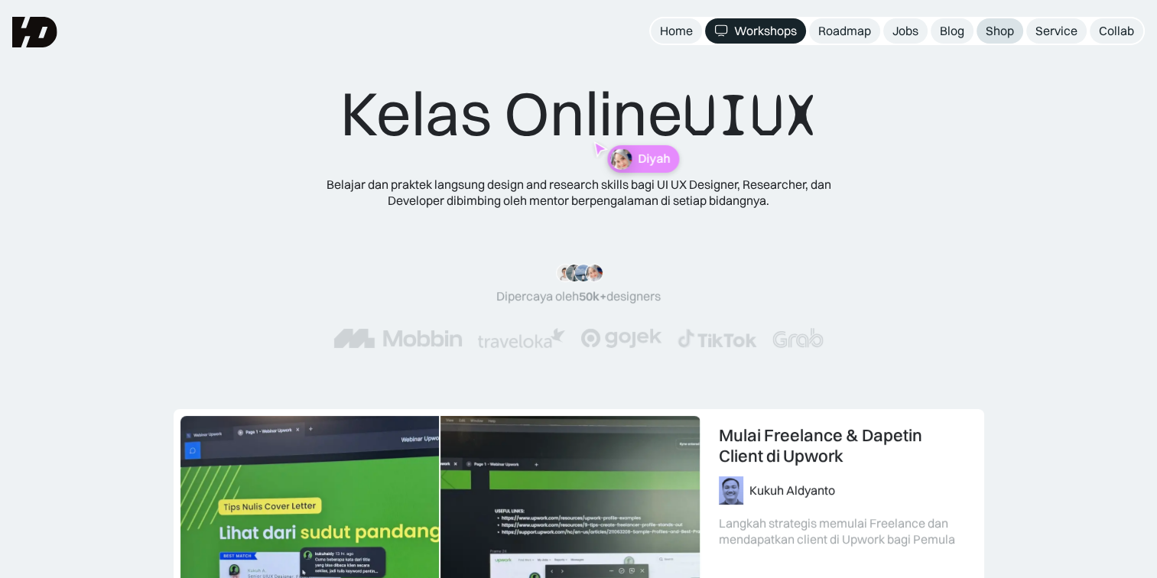 The width and height of the screenshot is (1157, 578). I want to click on div: Jobs, so click(905, 31).